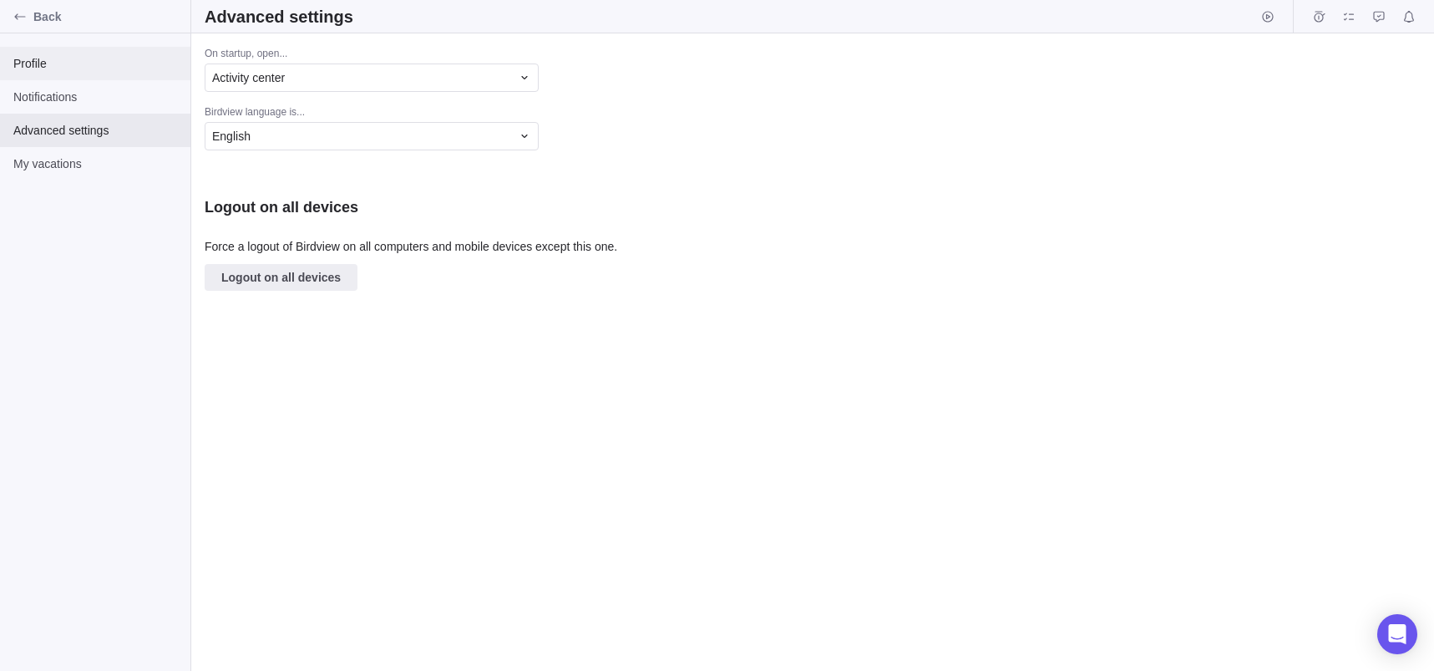 The height and width of the screenshot is (671, 1434). Describe the element at coordinates (1379, 19) in the screenshot. I see `a: Approval requests` at that location.